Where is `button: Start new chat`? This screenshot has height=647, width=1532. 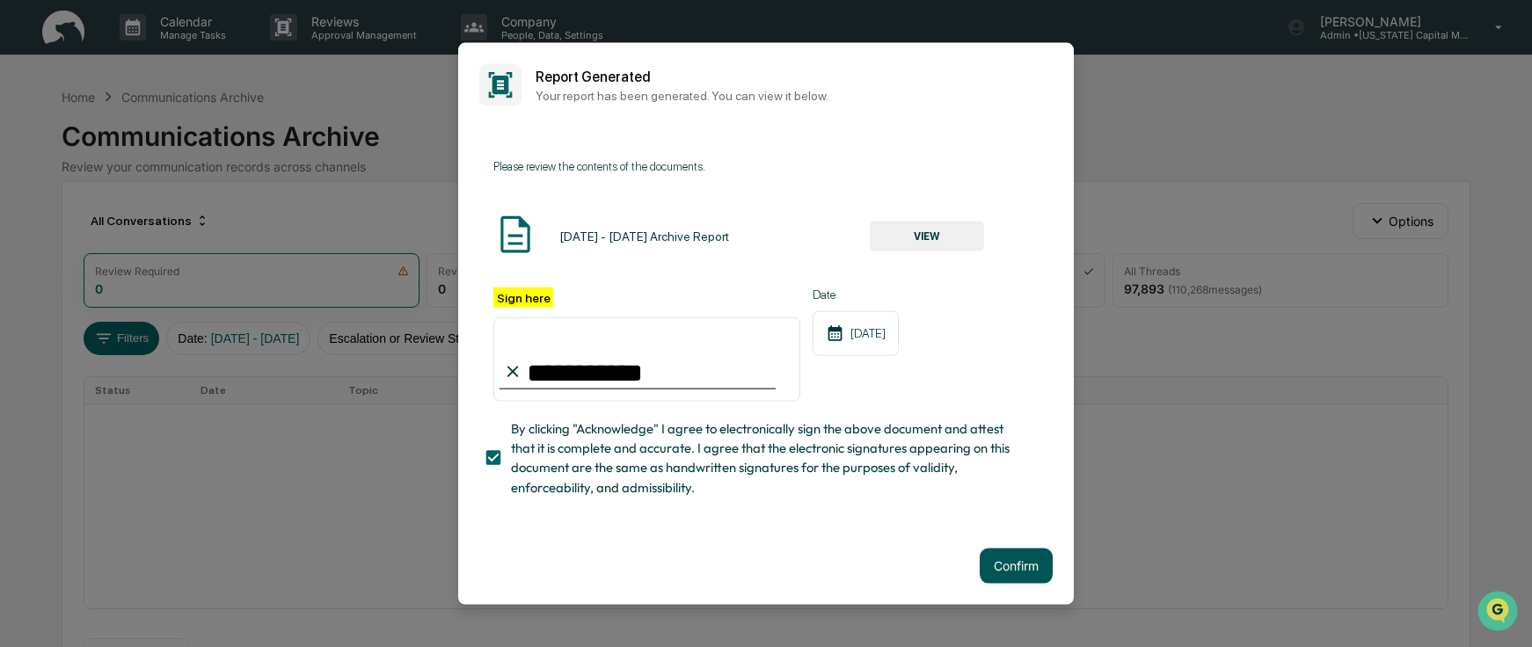
button: Start new chat is located at coordinates (310, 150).